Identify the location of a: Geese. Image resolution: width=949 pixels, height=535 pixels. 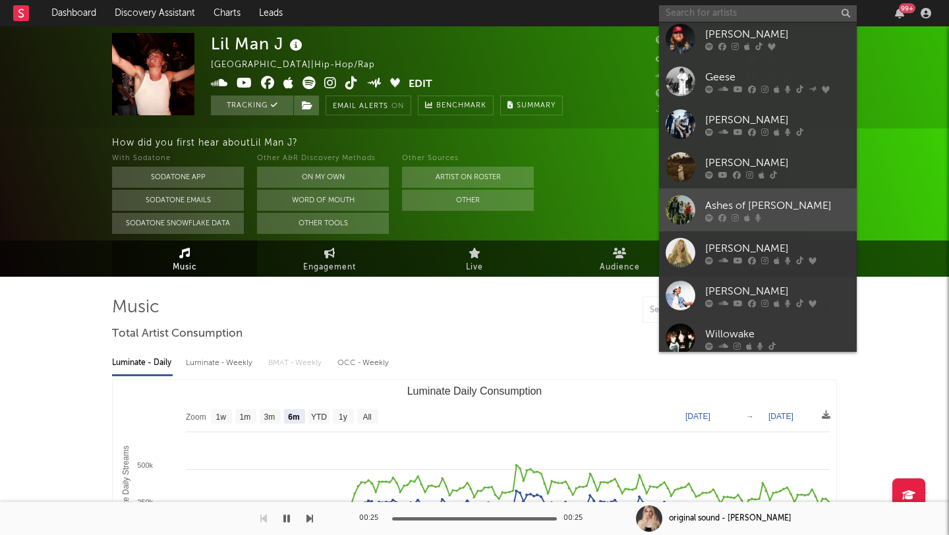
(758, 81).